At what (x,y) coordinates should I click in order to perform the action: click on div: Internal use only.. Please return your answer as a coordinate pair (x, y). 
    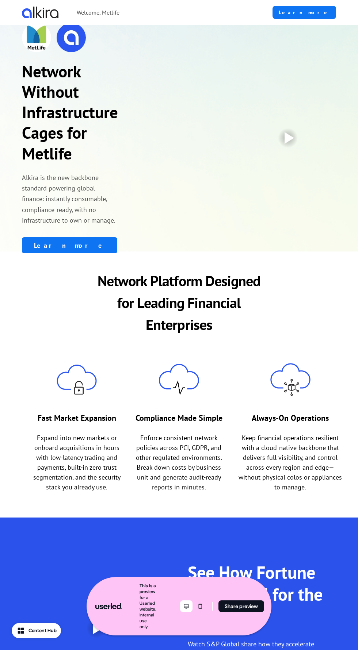
    Looking at the image, I should click on (148, 621).